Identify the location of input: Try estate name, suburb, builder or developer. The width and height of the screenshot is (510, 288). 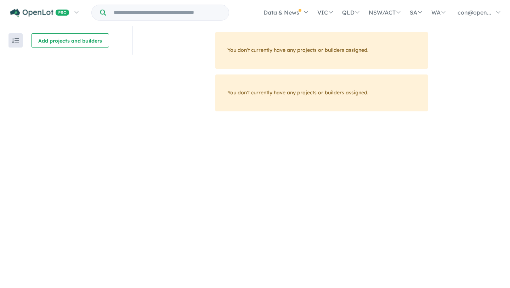
(167, 12).